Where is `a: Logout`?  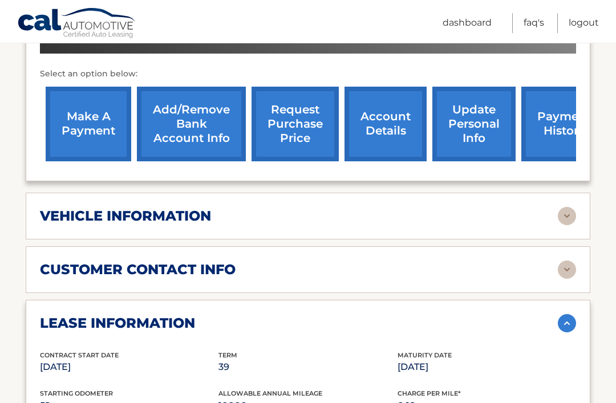
a: Logout is located at coordinates (583, 23).